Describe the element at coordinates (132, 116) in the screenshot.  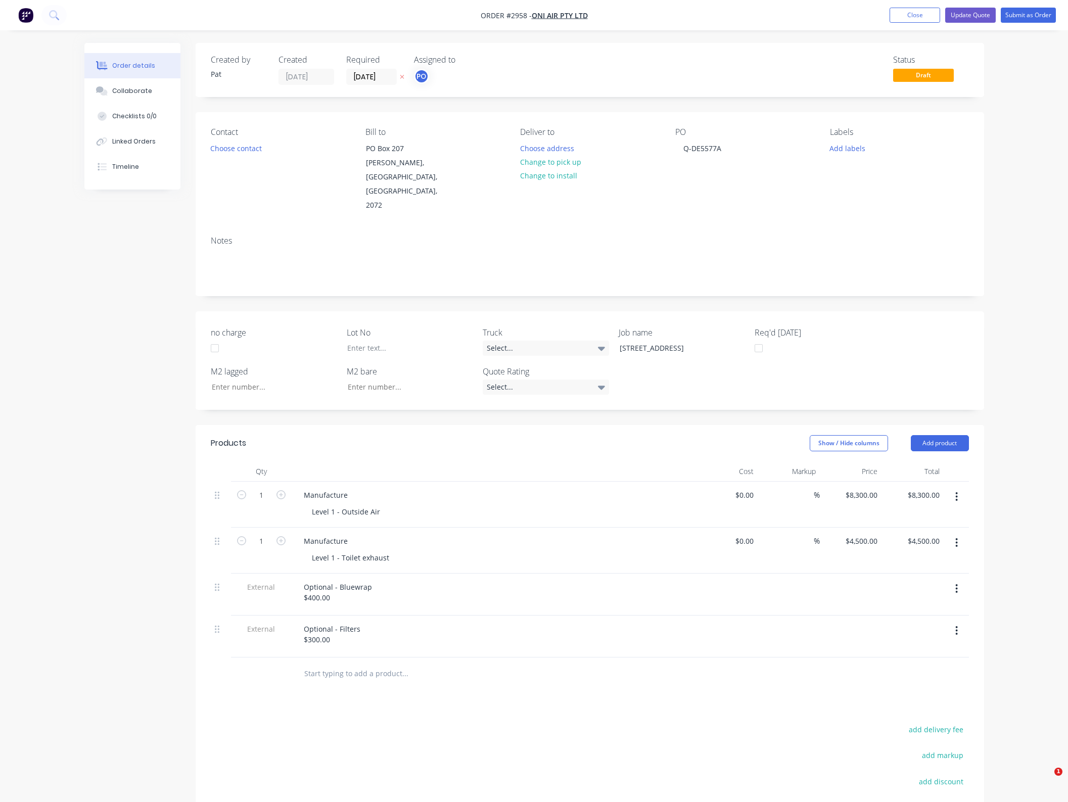
I see `button: Checklists 0/0` at that location.